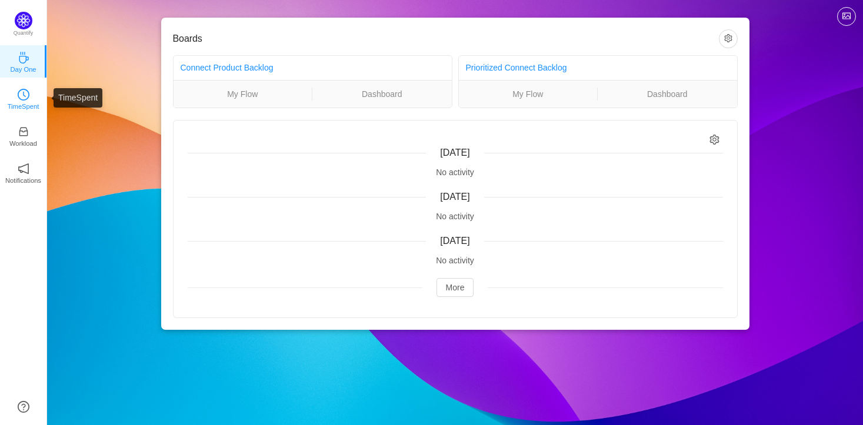 This screenshot has width=863, height=425. What do you see at coordinates (24, 135) in the screenshot?
I see `a: icon: inboxWorkload` at bounding box center [24, 135].